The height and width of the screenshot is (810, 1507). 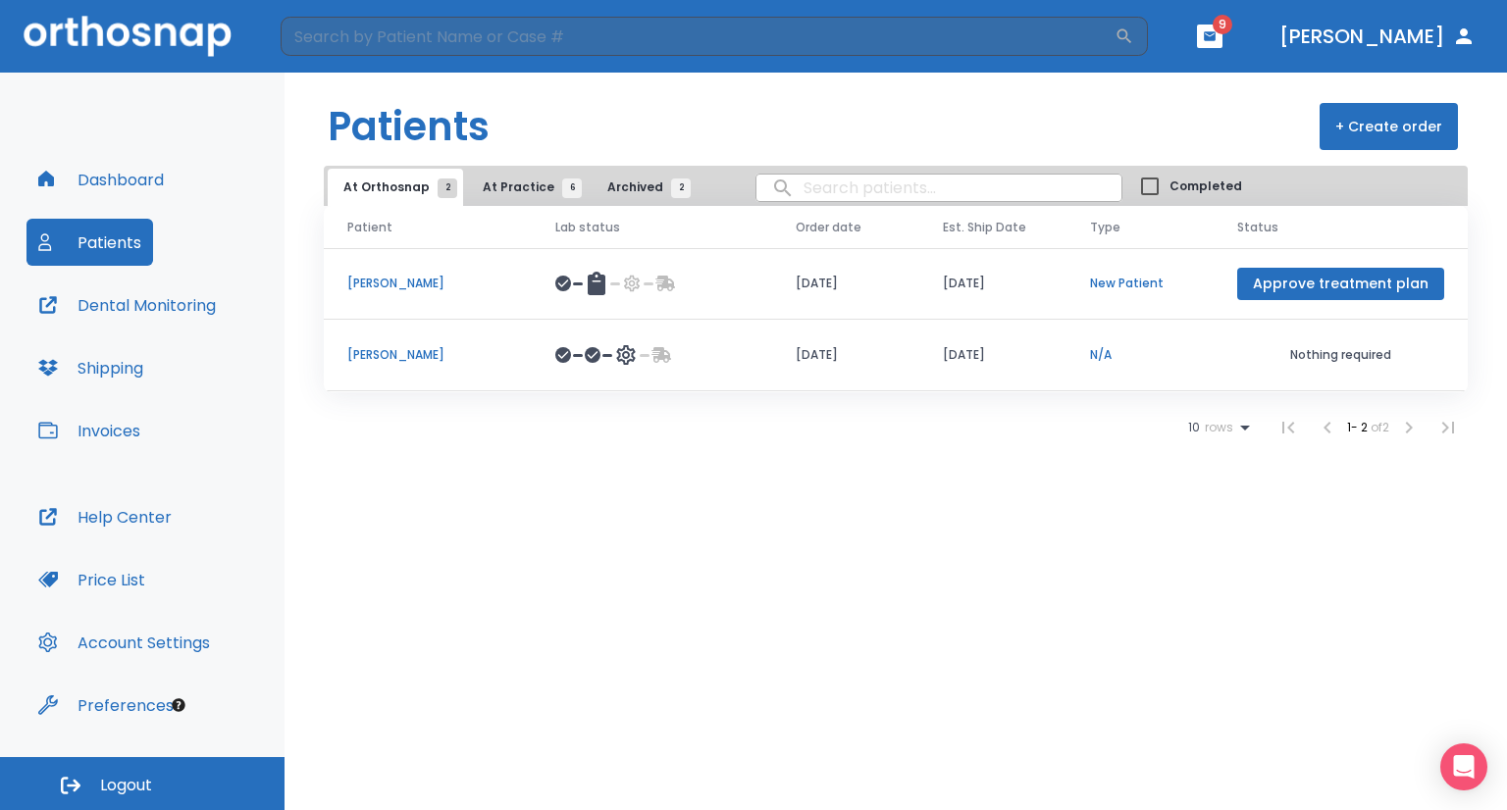 What do you see at coordinates (128, 35) in the screenshot?
I see `img: Orthosnap` at bounding box center [128, 35].